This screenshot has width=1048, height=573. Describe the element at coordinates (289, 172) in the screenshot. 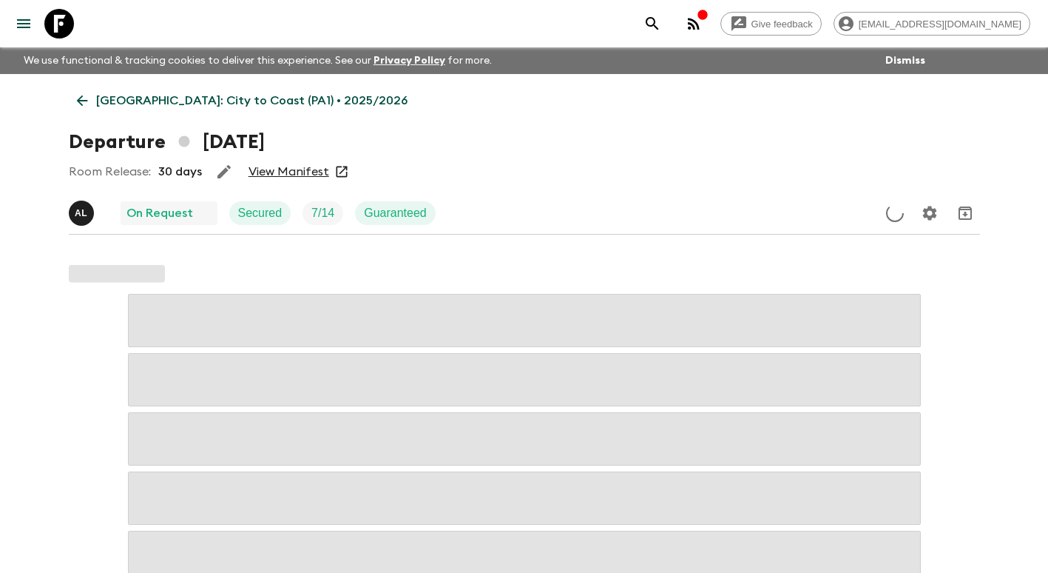

I see `a: View Manifest` at that location.